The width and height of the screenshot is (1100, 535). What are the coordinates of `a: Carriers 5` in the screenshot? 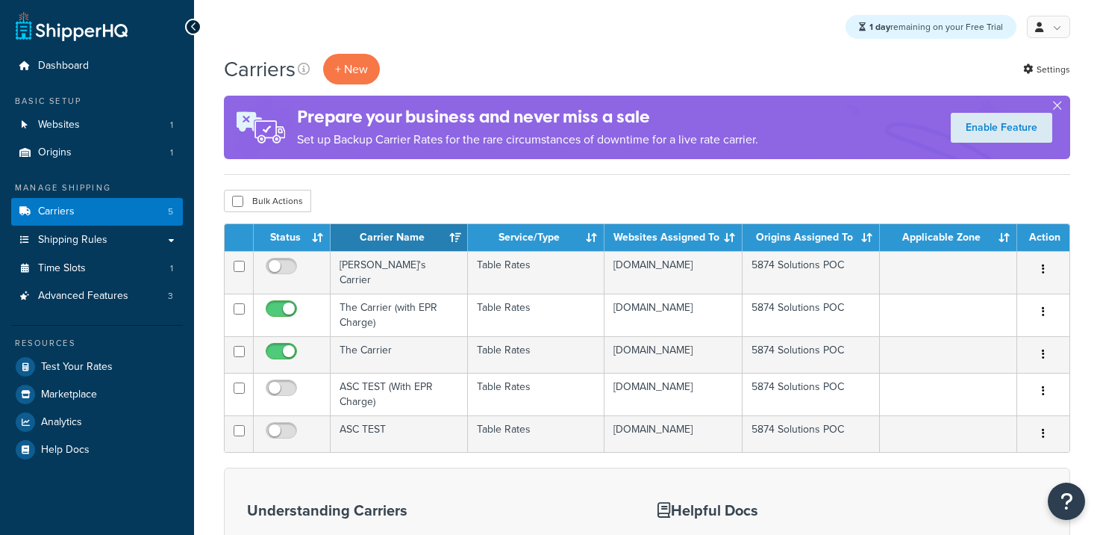 It's located at (97, 211).